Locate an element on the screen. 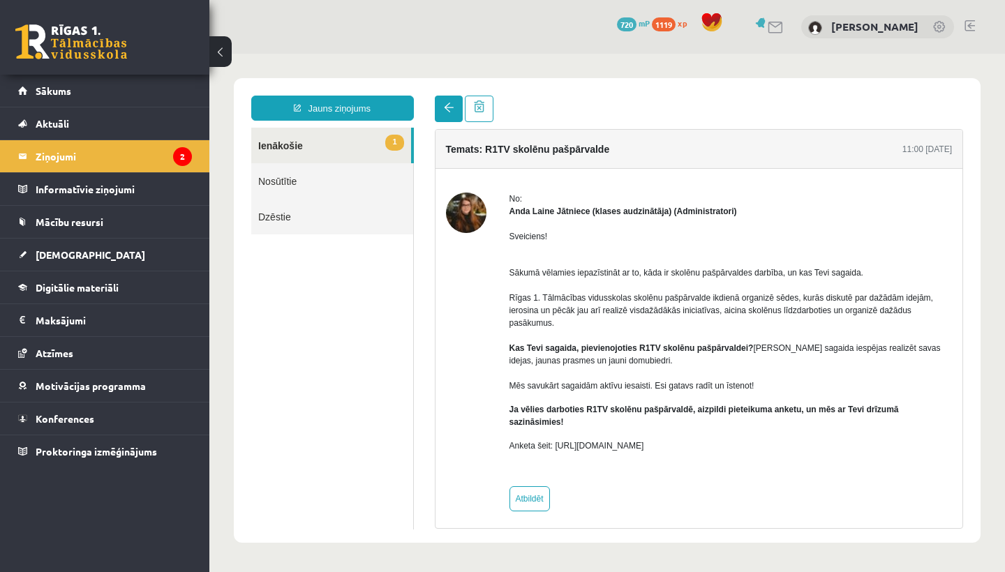 Image resolution: width=1005 pixels, height=572 pixels. span: Digitālie materiāli is located at coordinates (77, 287).